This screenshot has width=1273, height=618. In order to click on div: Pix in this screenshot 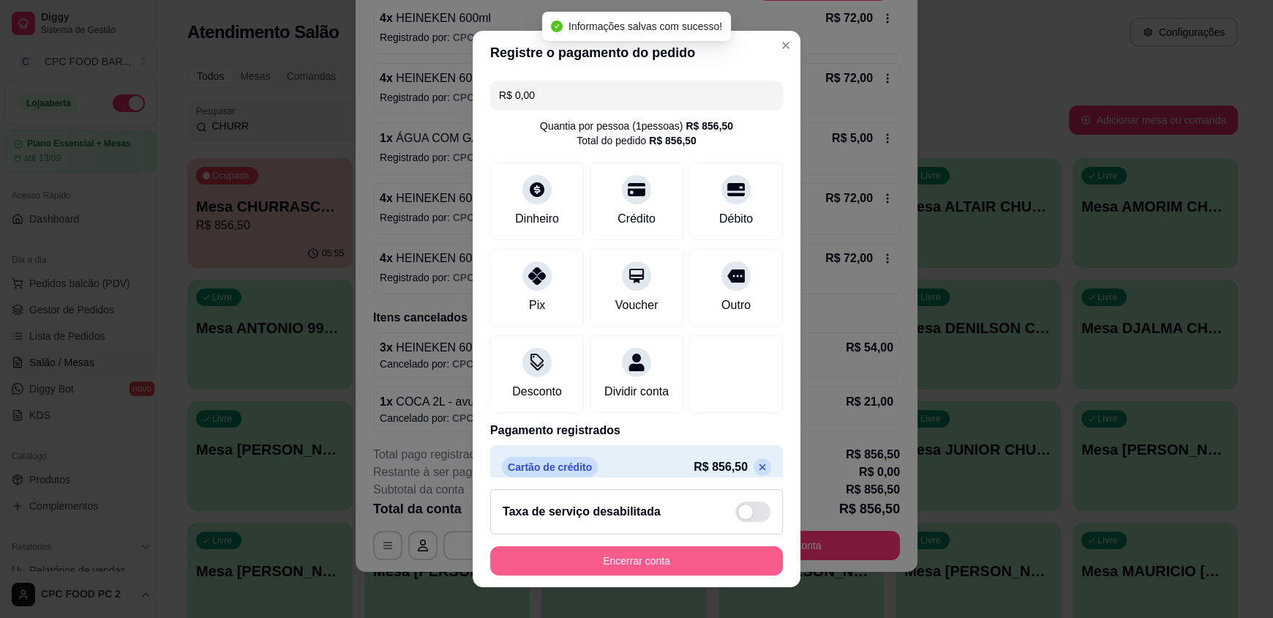, I will do `click(537, 305)`.